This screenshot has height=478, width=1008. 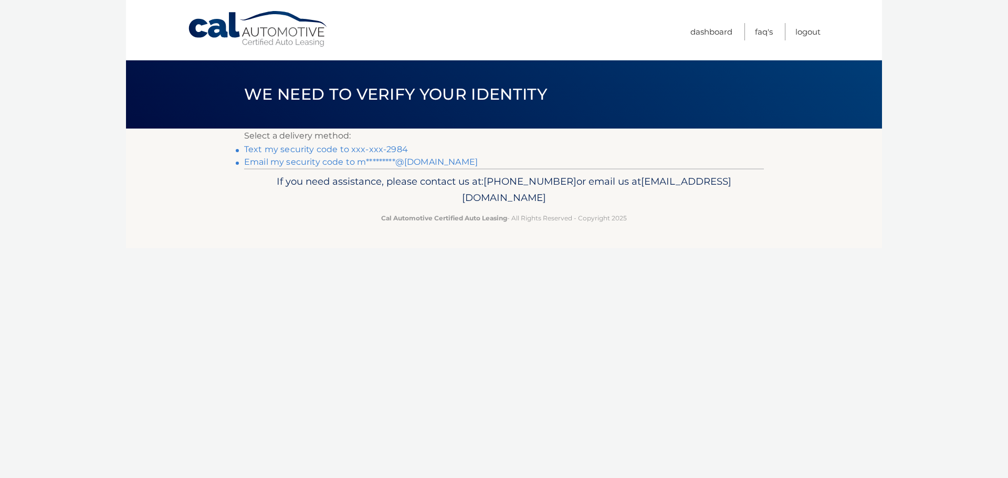 What do you see at coordinates (395, 94) in the screenshot?
I see `span: We need to verify your identity` at bounding box center [395, 94].